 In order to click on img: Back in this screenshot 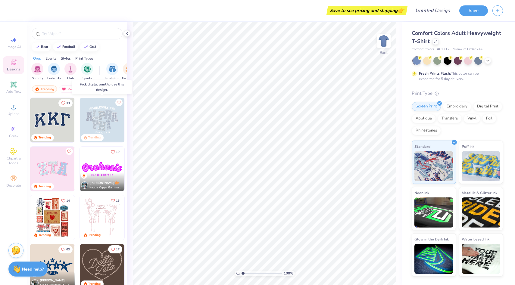, I will do `click(384, 41)`.